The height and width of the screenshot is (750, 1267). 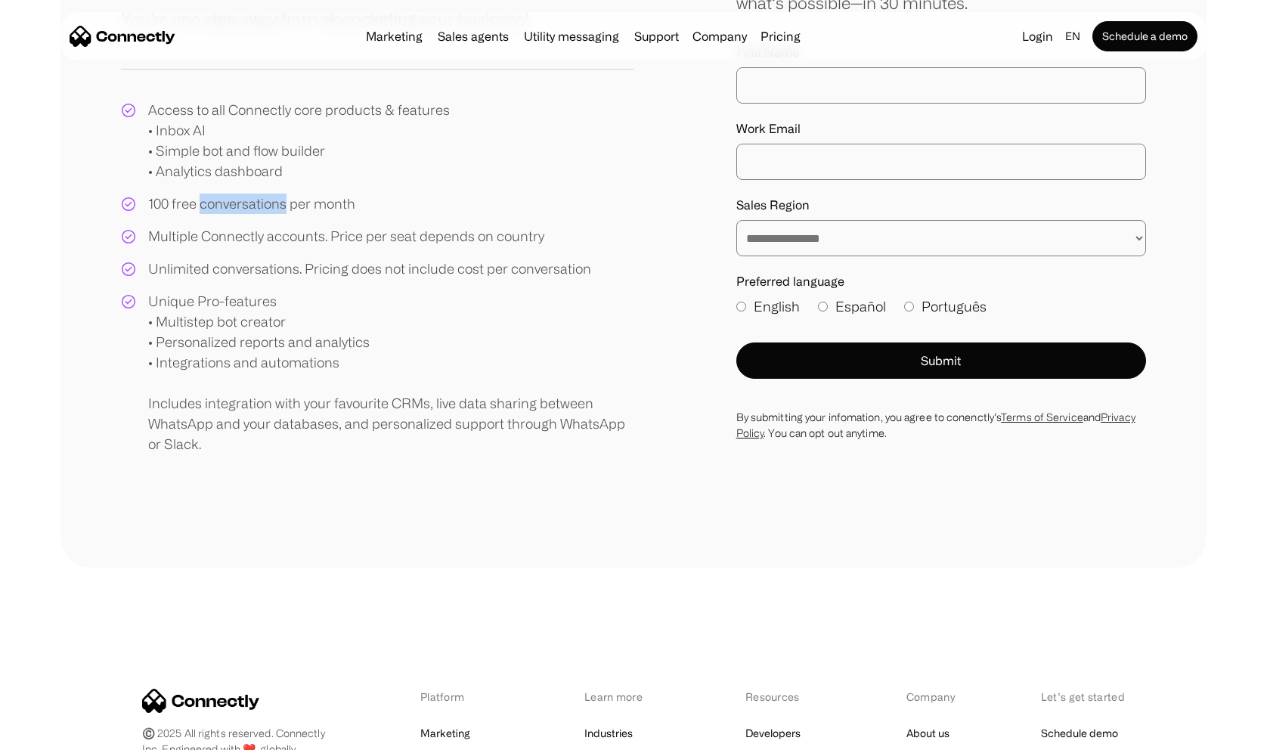 I want to click on label: English, so click(x=768, y=306).